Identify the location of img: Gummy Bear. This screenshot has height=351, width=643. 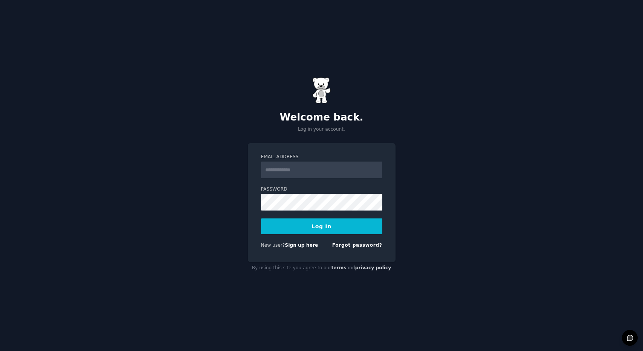
(322, 90).